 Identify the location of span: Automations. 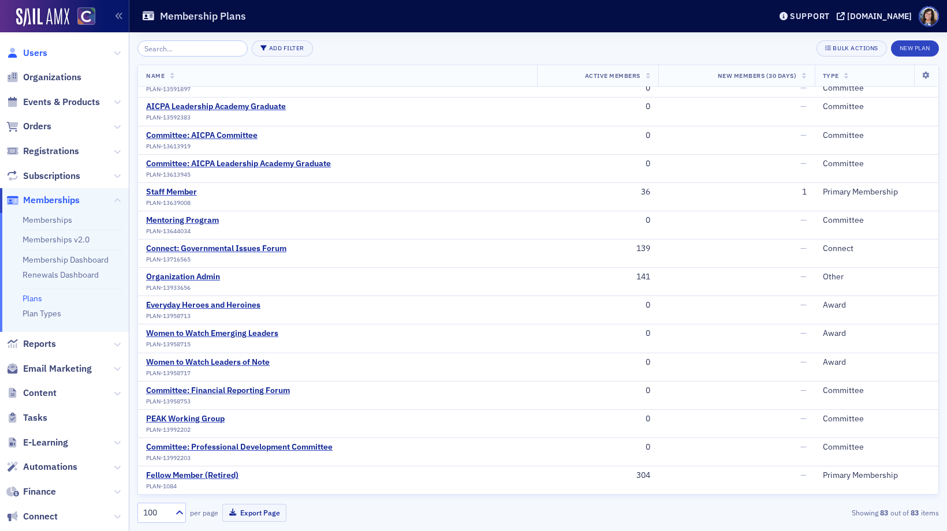
(50, 467).